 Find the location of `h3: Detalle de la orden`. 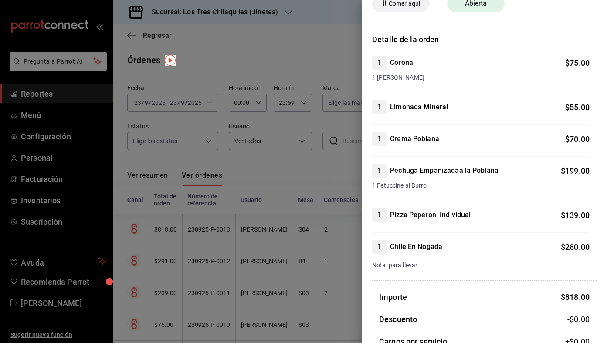

h3: Detalle de la orden is located at coordinates (484, 39).